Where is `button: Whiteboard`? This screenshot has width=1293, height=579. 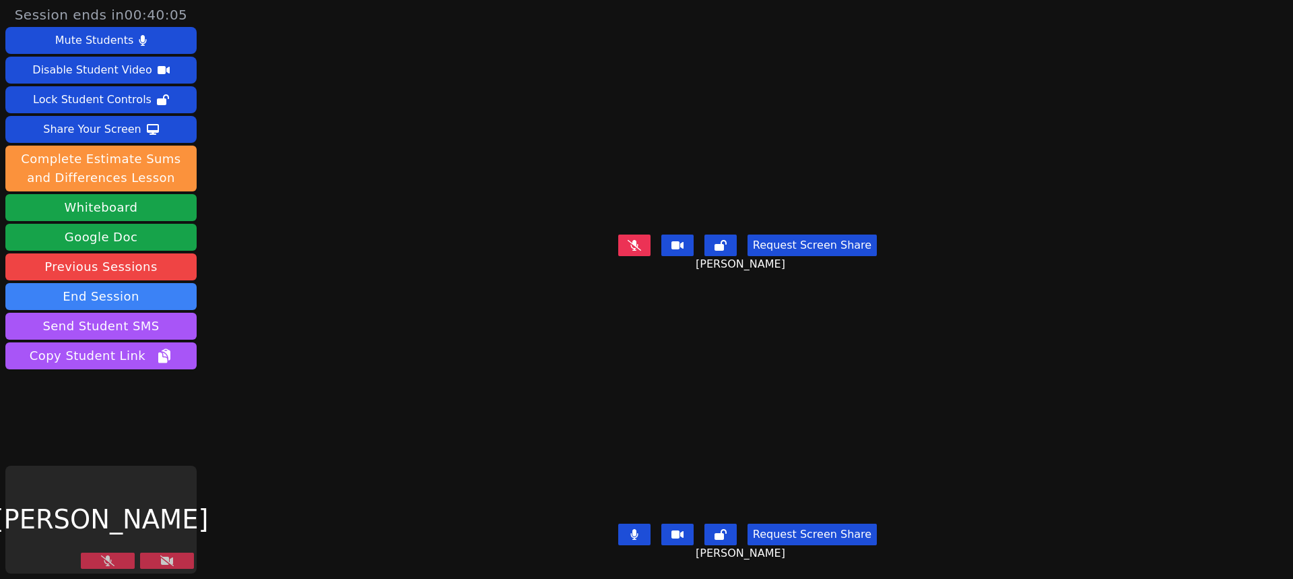 button: Whiteboard is located at coordinates (101, 207).